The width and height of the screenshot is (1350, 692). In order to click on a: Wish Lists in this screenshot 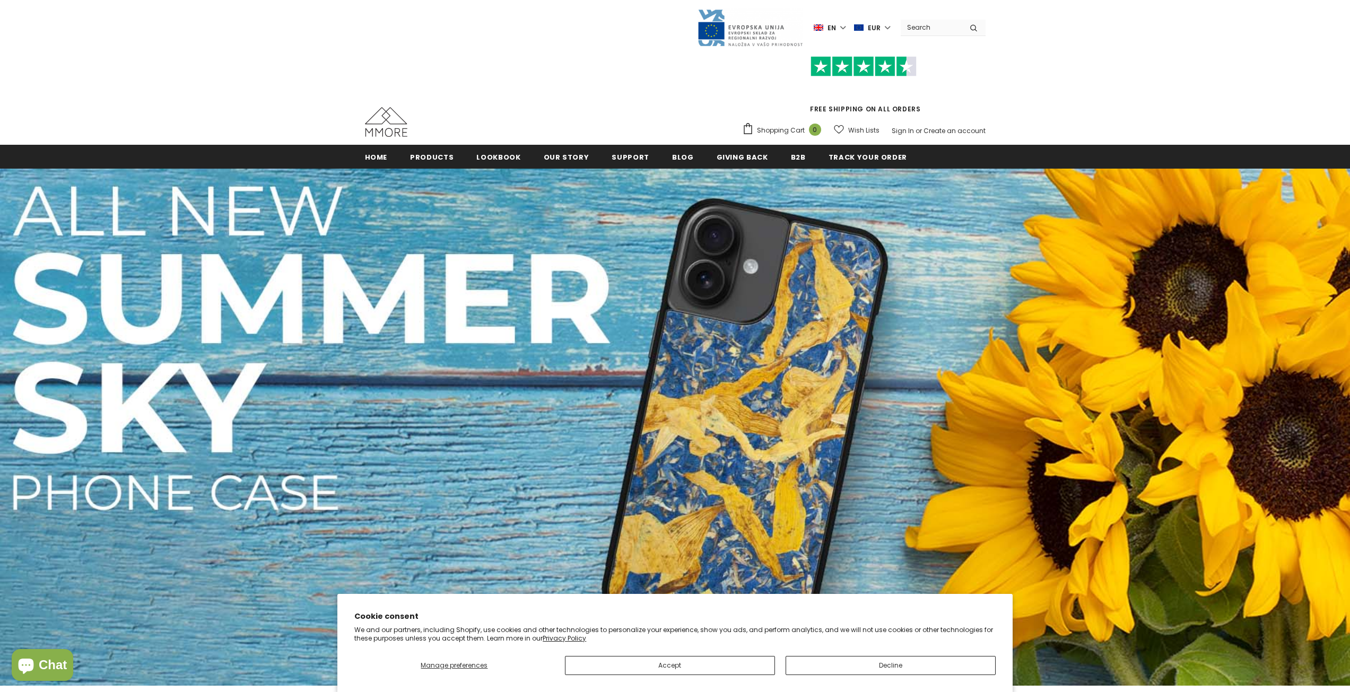, I will do `click(856, 130)`.